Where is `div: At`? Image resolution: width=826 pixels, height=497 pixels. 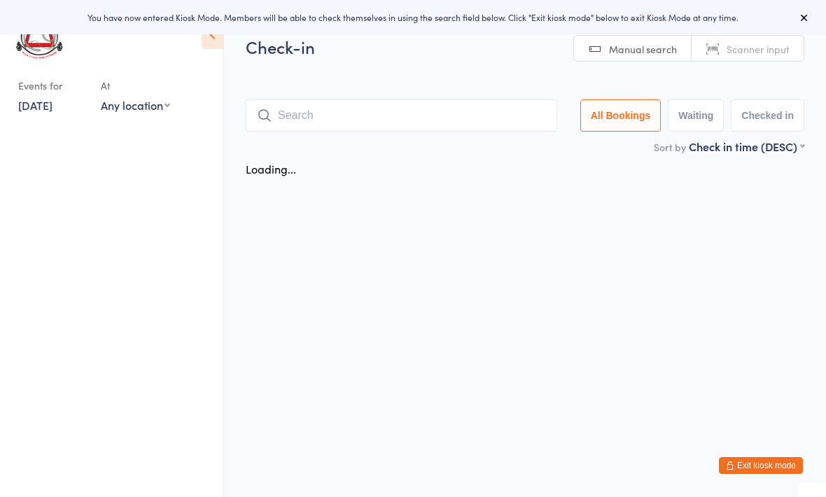
div: At is located at coordinates (135, 85).